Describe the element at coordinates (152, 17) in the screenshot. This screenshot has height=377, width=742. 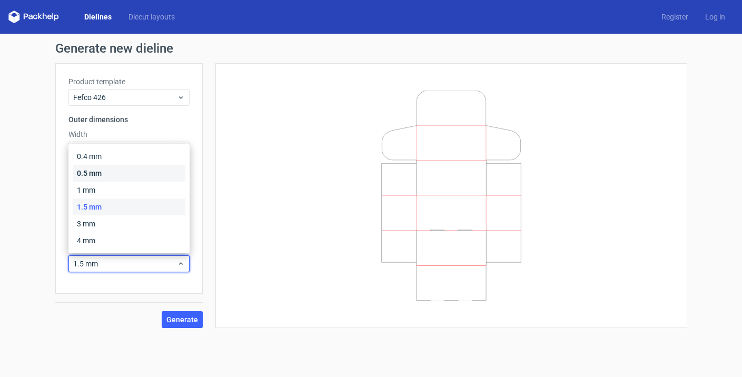
I see `a: Diecut layouts` at that location.